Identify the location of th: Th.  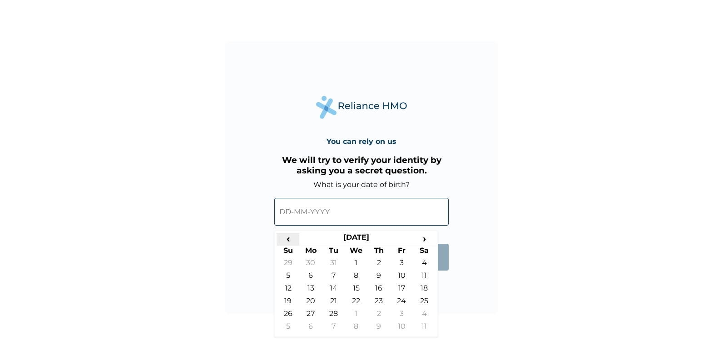
(379, 252).